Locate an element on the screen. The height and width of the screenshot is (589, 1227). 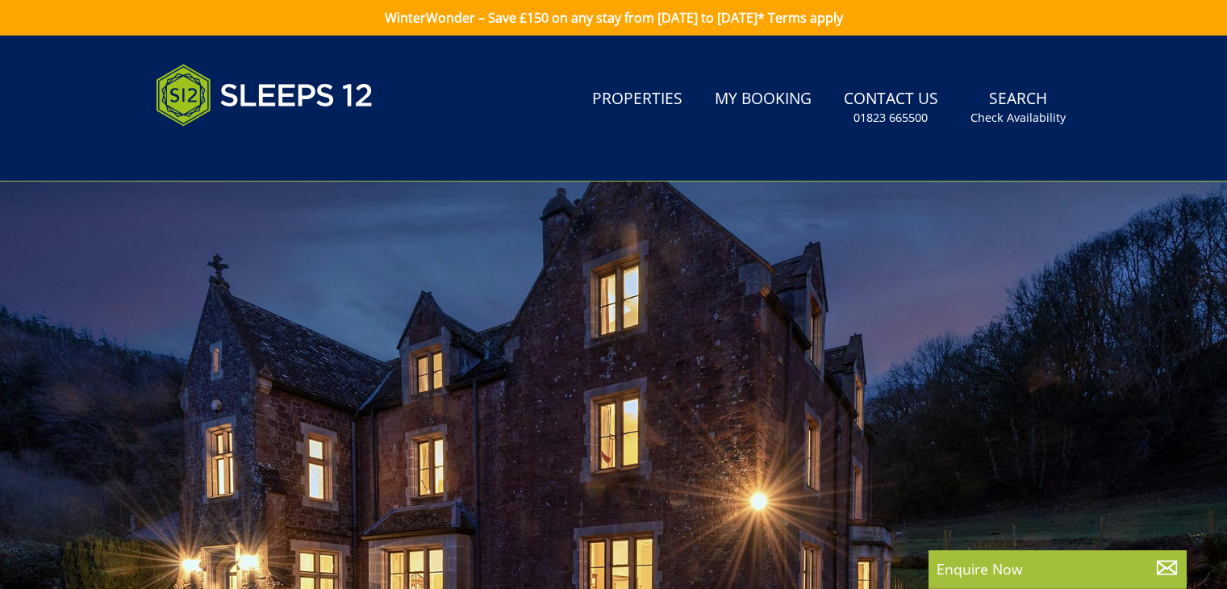
a: My Booking is located at coordinates (763, 99).